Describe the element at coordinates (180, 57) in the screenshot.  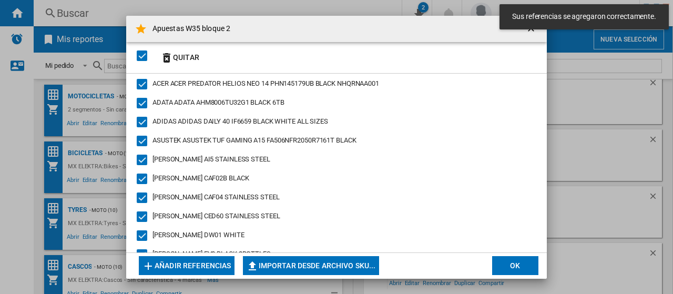
I see `button: Quitar` at that location.